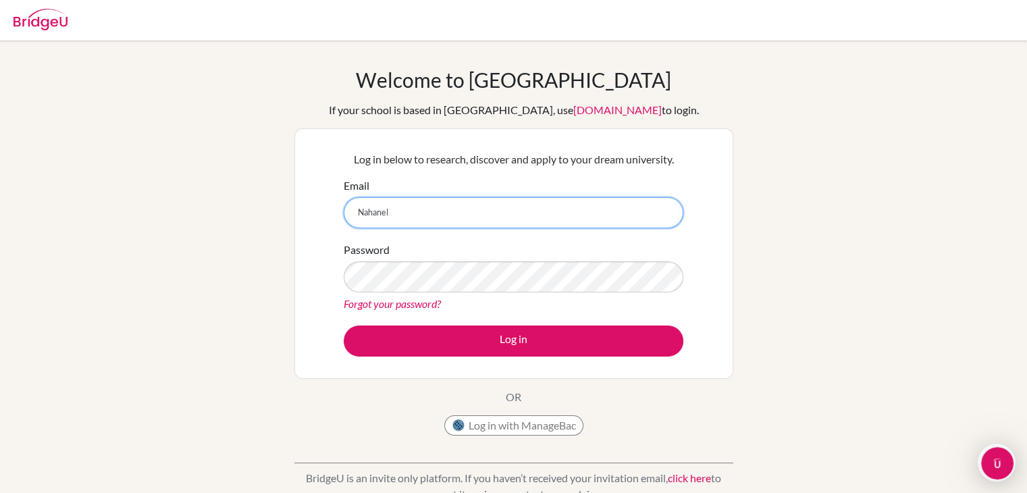  I want to click on label: Password, so click(367, 250).